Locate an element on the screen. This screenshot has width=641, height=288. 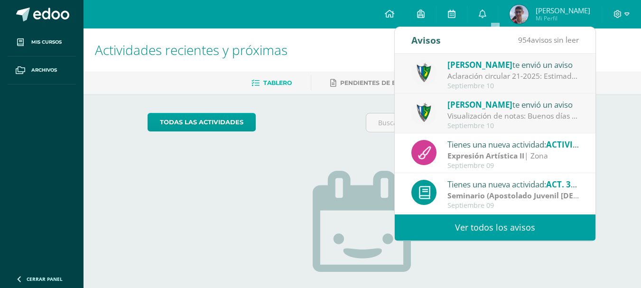
span: ACTIVIDAD is located at coordinates (568, 144).